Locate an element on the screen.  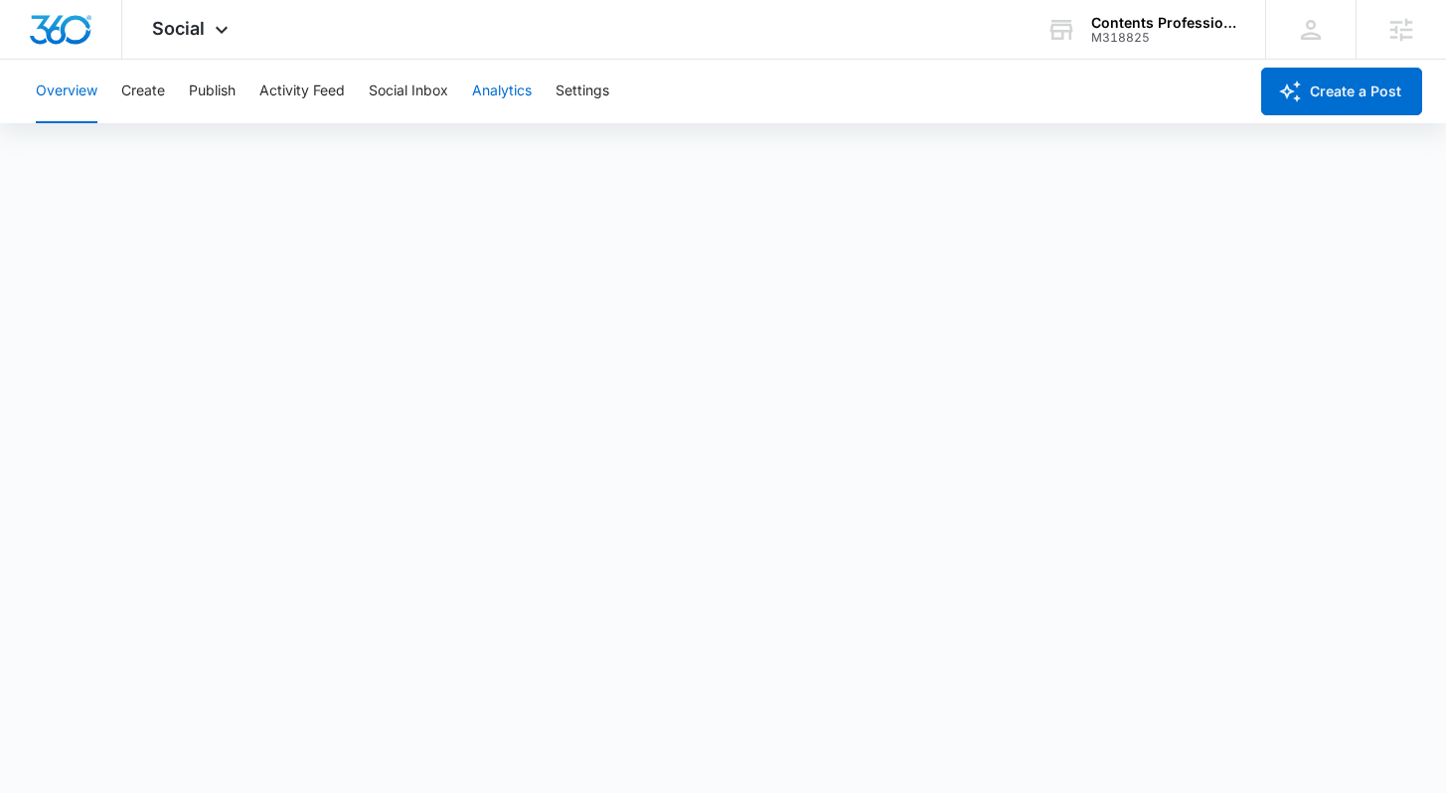
button: Social Inbox is located at coordinates (409, 91).